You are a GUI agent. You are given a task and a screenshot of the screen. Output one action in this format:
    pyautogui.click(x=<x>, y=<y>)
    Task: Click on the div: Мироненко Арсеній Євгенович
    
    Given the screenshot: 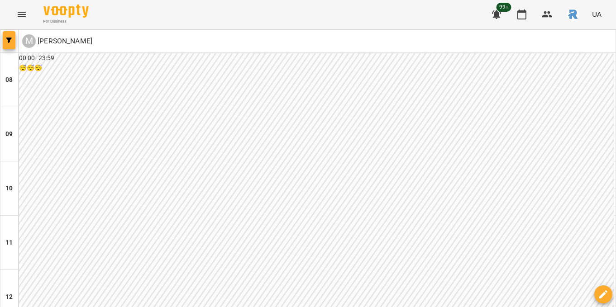 What is the action you would take?
    pyautogui.click(x=57, y=41)
    